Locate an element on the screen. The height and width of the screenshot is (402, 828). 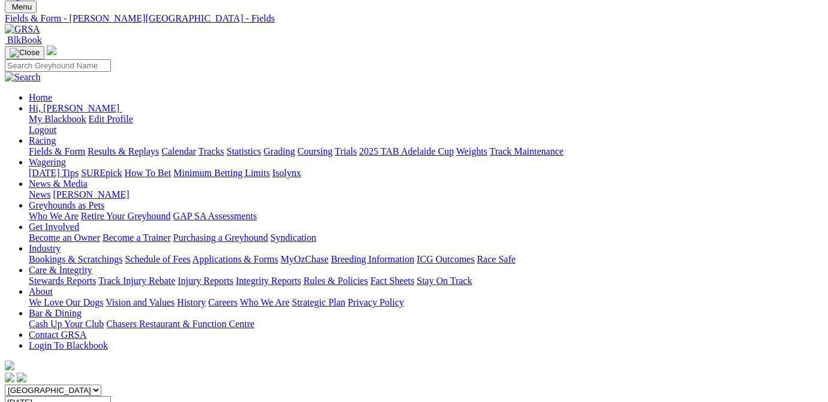
a: News & Media is located at coordinates (58, 183).